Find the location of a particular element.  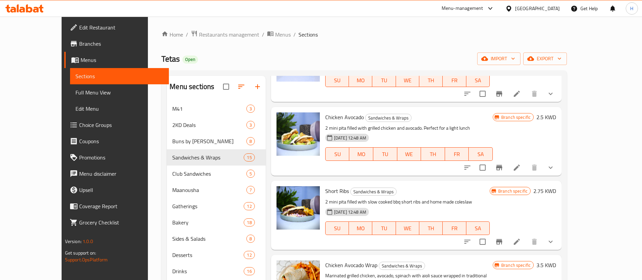

div: Gatherings12 is located at coordinates (216, 206).